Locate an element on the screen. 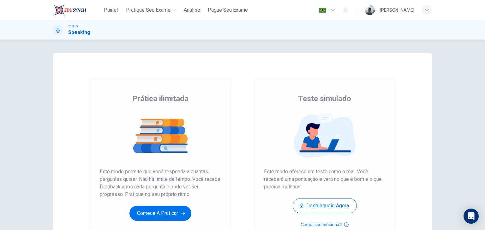  div: Open Intercom Messenger is located at coordinates (471, 217).